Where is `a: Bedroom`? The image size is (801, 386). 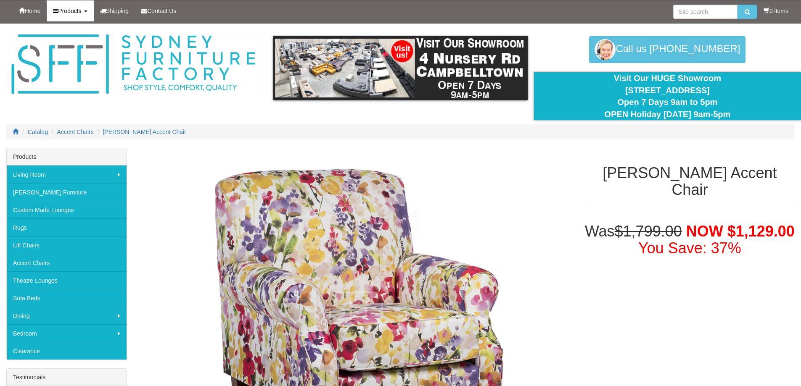
a: Bedroom is located at coordinates (66, 333).